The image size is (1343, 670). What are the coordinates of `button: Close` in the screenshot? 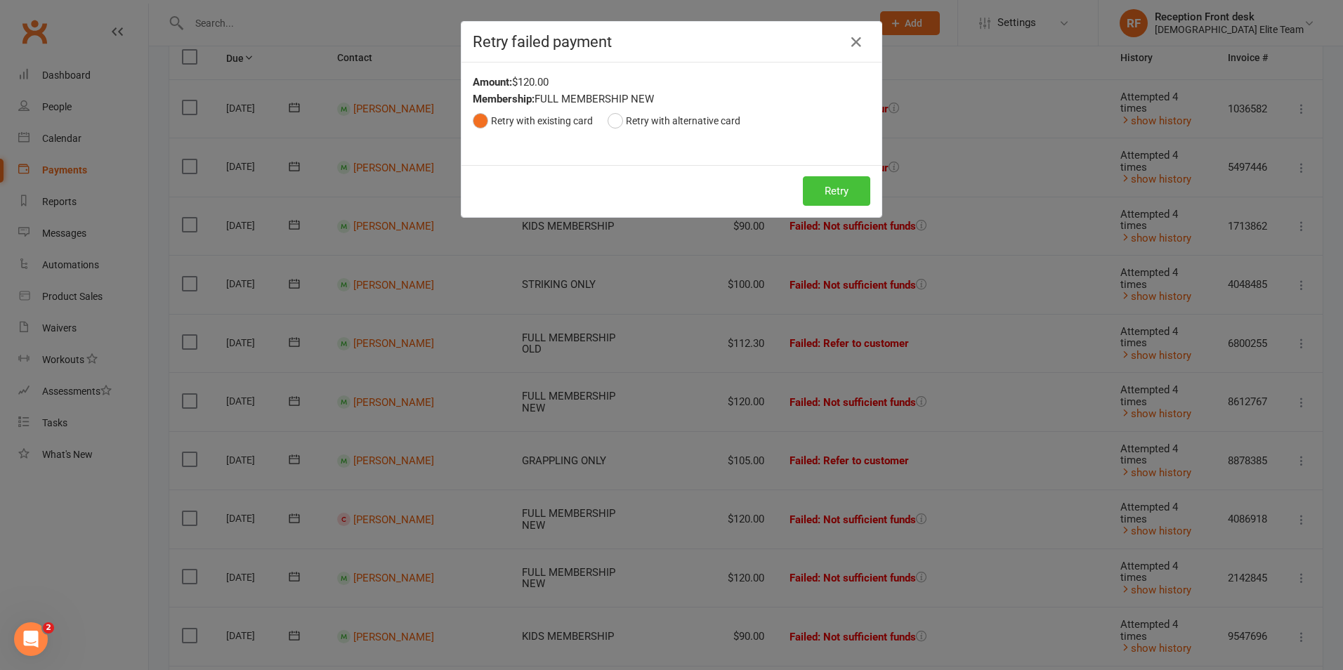 It's located at (856, 42).